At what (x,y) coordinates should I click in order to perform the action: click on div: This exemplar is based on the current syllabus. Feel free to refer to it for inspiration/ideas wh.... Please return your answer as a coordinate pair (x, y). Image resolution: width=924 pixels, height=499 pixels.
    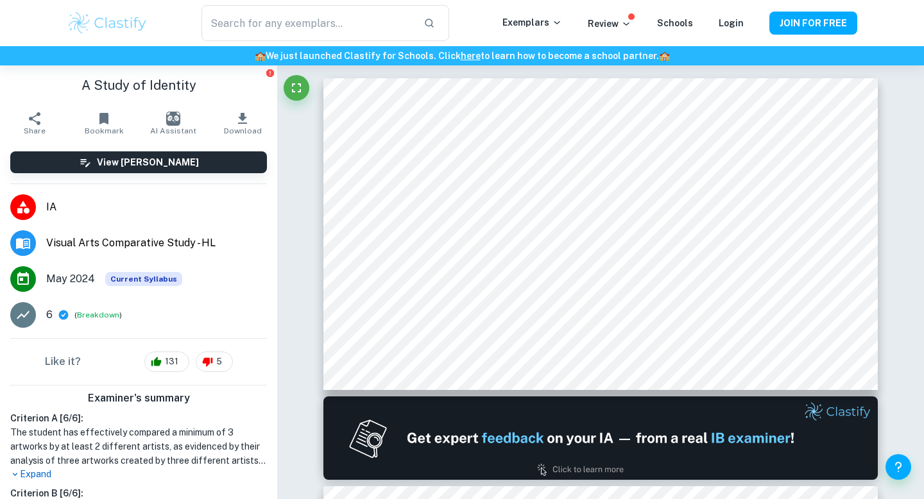
    Looking at the image, I should click on (144, 279).